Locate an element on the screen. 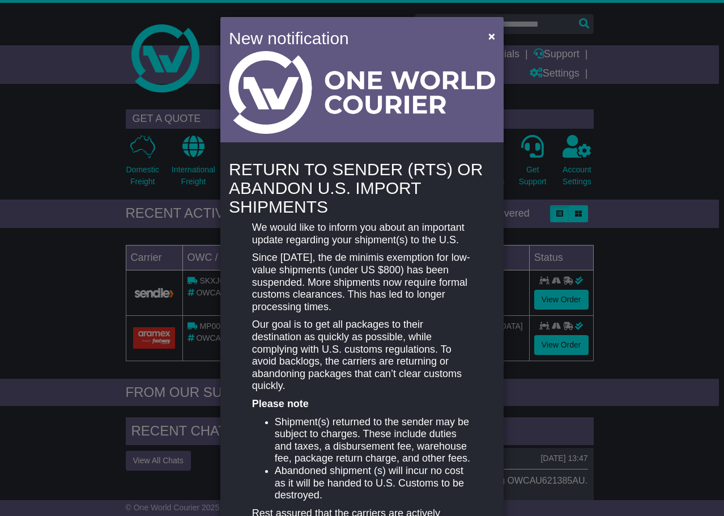 The width and height of the screenshot is (724, 516). li: Abandoned shipment (s) will incur no cost as it will be handed to U.S. Customs to be destroyed. is located at coordinates (373, 483).